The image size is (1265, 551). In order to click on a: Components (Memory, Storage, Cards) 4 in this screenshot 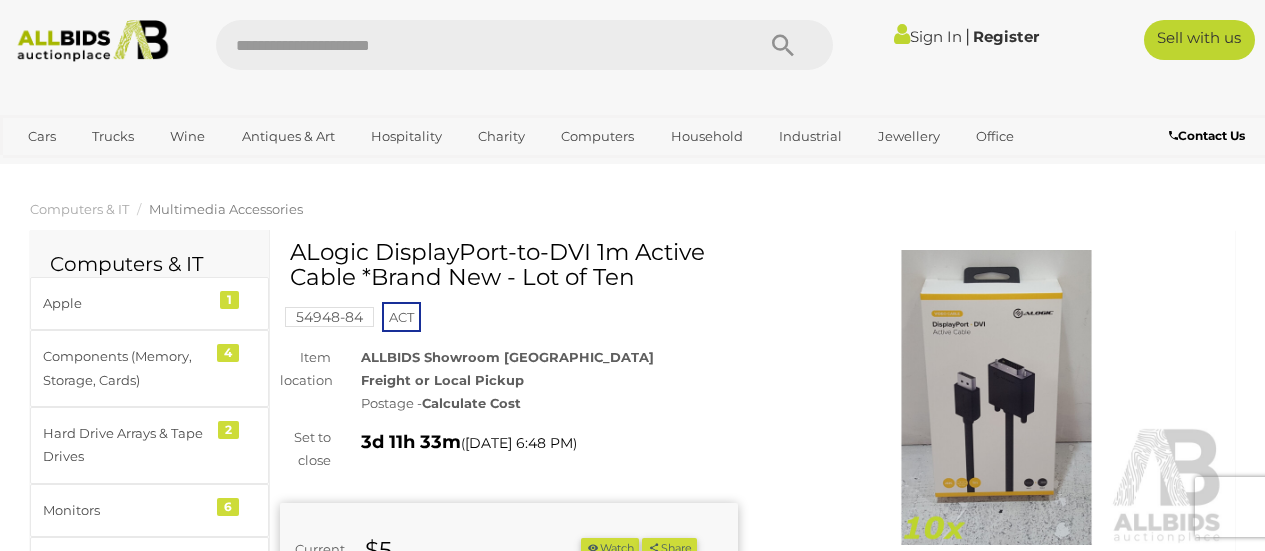, I will do `click(149, 368)`.